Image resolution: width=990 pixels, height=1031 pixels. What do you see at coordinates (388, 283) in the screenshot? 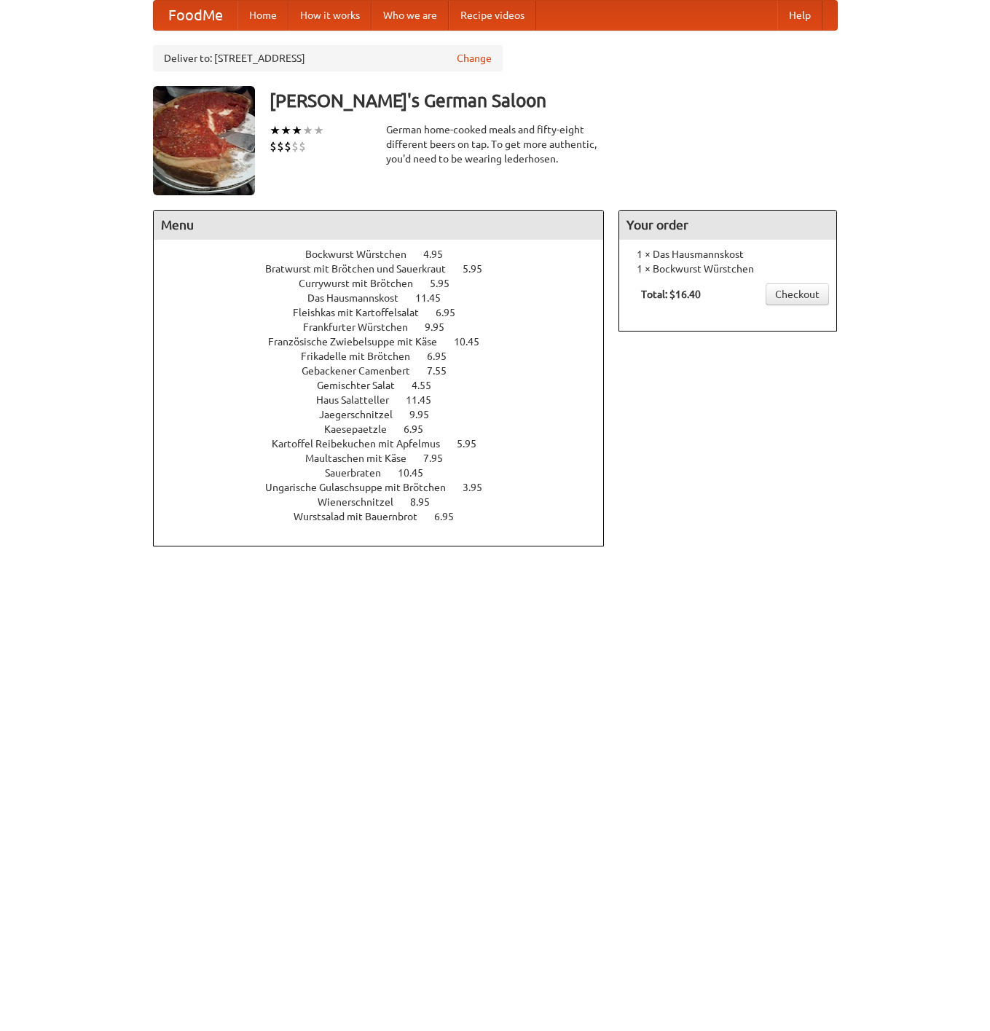
I see `a: Currywurst mit Brötchen 5.95` at bounding box center [388, 283].